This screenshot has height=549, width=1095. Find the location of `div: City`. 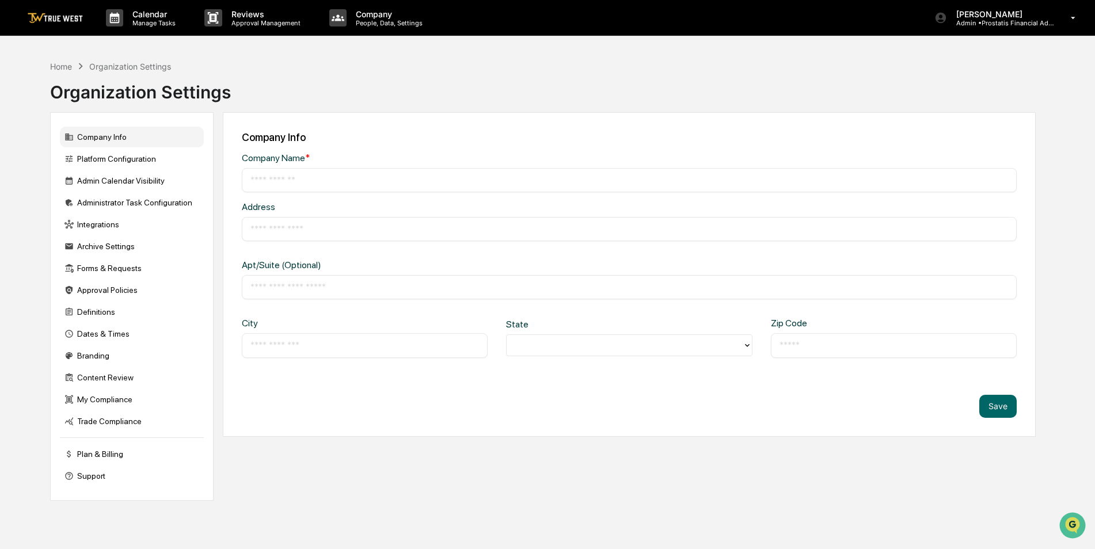

div: City is located at coordinates (297, 323).